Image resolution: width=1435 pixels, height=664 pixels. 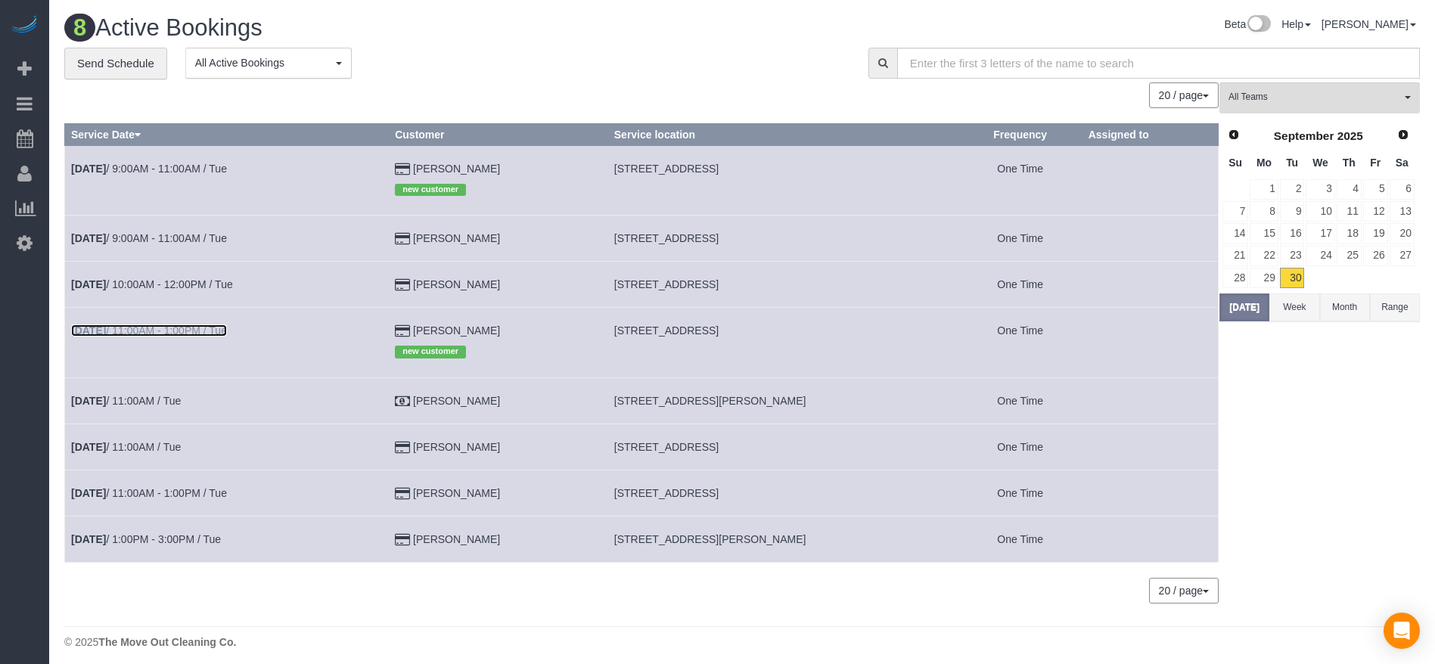 What do you see at coordinates (1263, 256) in the screenshot?
I see `a: 22` at bounding box center [1263, 256].